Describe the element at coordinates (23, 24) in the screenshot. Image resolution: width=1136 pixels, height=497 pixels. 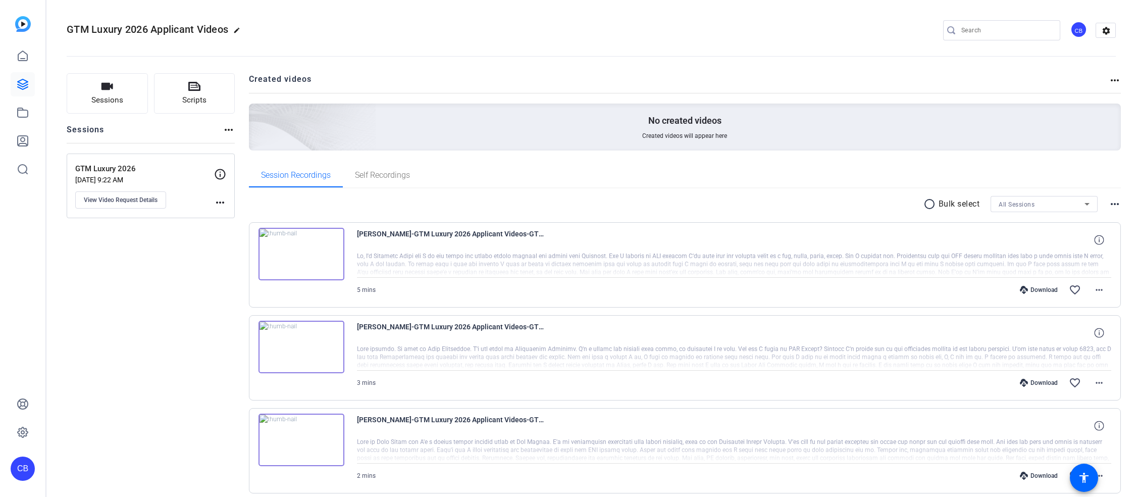
I see `img: blue-gradient.svg` at that location.